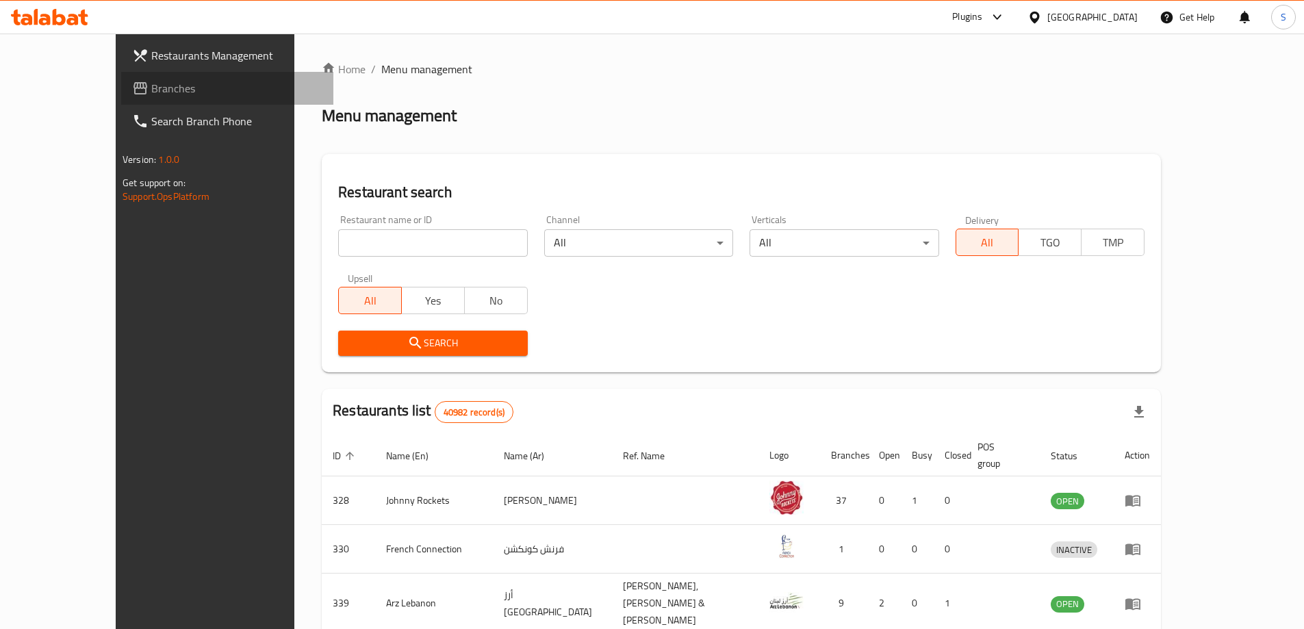 The height and width of the screenshot is (629, 1304). What do you see at coordinates (982, 220) in the screenshot?
I see `label: Delivery` at bounding box center [982, 220].